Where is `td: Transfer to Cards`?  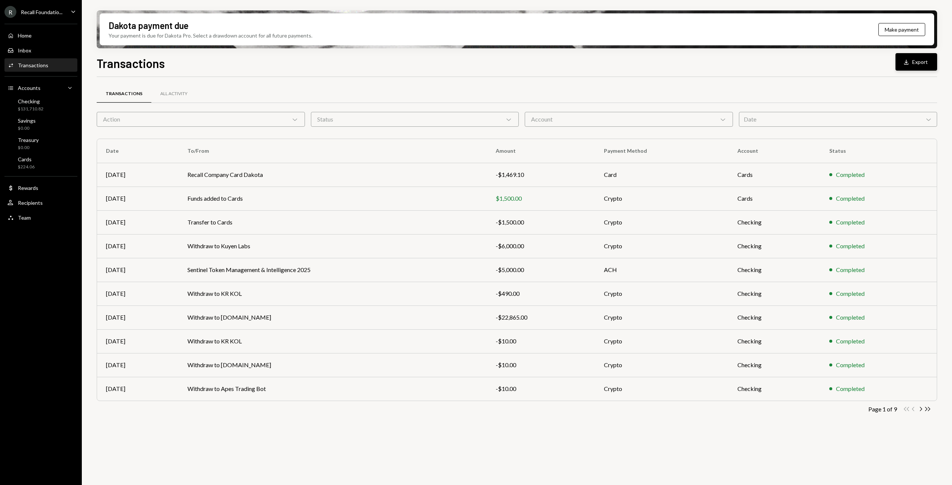
td: Transfer to Cards is located at coordinates (332, 222).